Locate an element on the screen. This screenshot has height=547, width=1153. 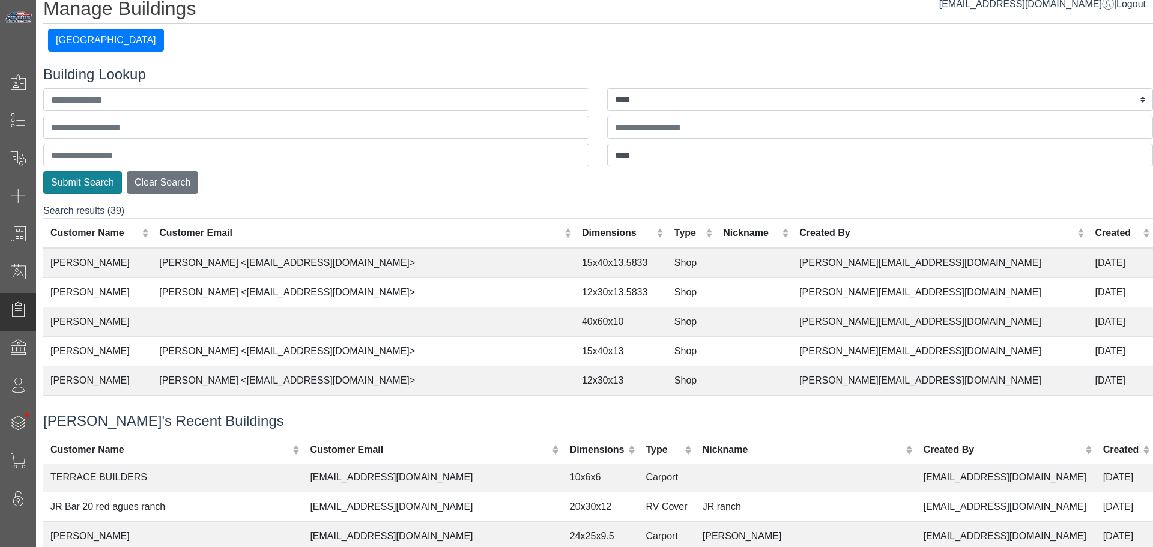
button: Submit Search is located at coordinates (82, 183).